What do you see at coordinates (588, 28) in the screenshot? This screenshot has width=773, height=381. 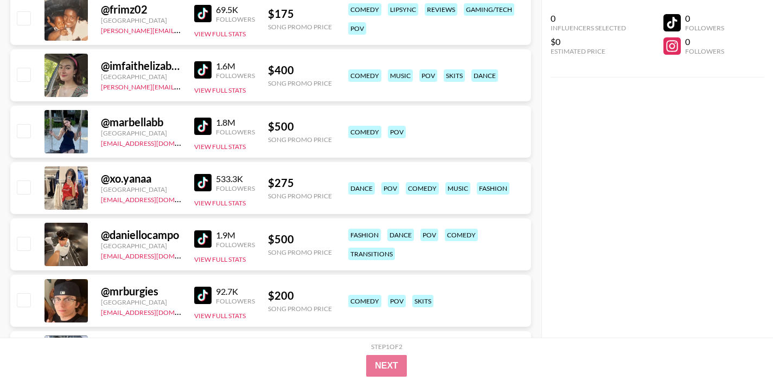 I see `div: Influencers Selected` at bounding box center [588, 28].